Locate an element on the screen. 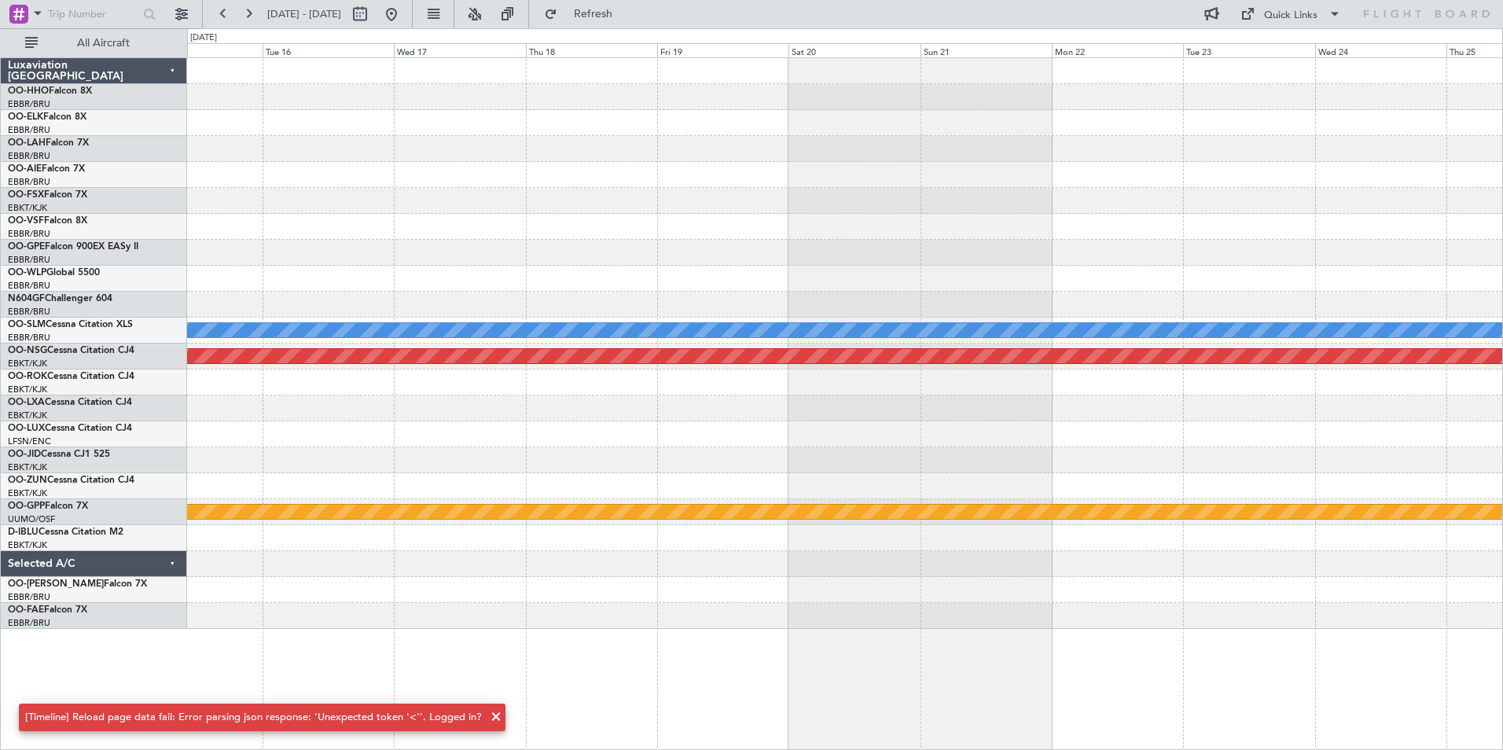  div: Sun 21 is located at coordinates (986, 50).